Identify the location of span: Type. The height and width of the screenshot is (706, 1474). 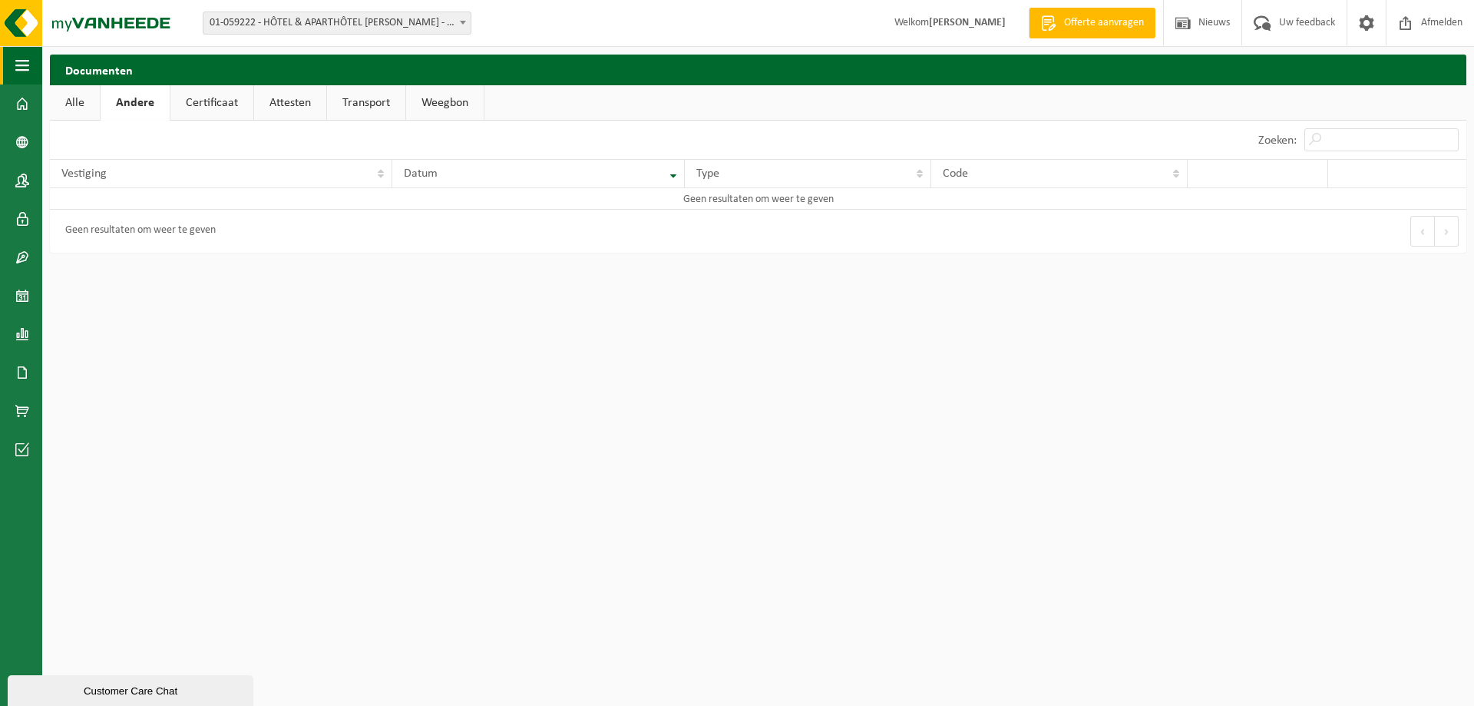
(708, 174).